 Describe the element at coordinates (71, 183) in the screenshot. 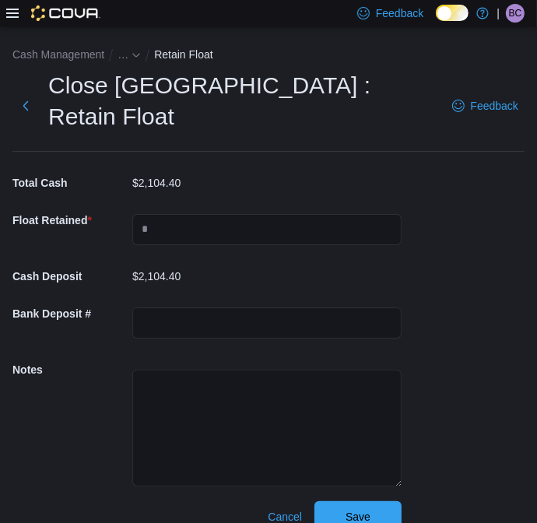

I see `h5: Total Cash` at that location.